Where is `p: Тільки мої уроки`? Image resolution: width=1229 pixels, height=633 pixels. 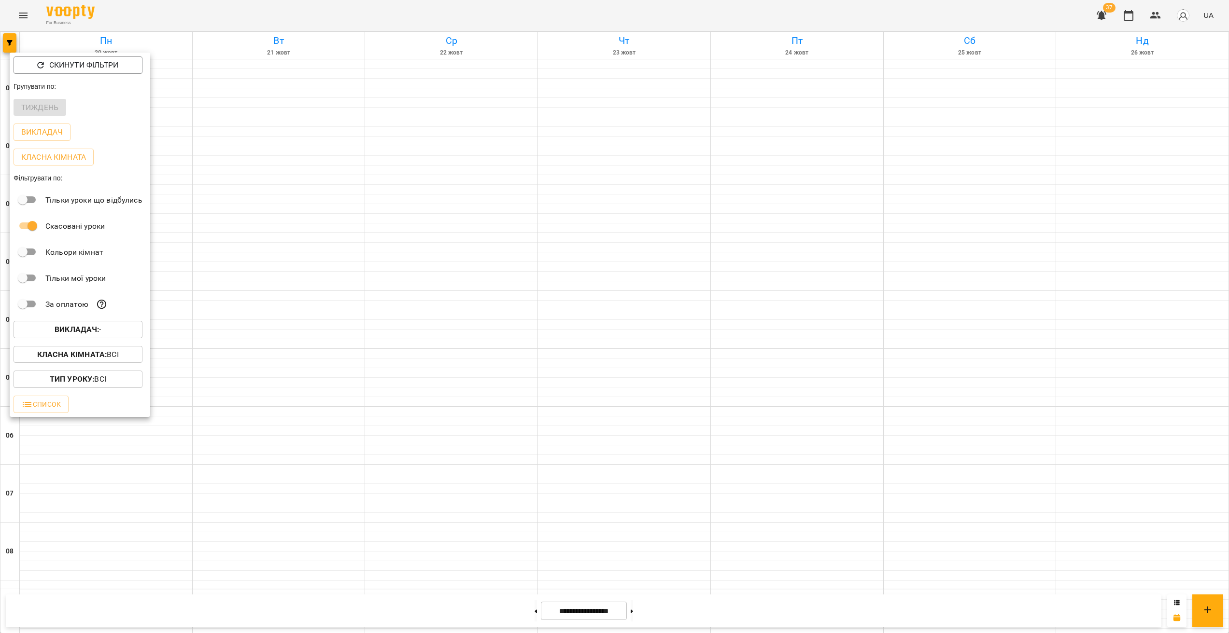
p: Тільки мої уроки is located at coordinates (75, 279).